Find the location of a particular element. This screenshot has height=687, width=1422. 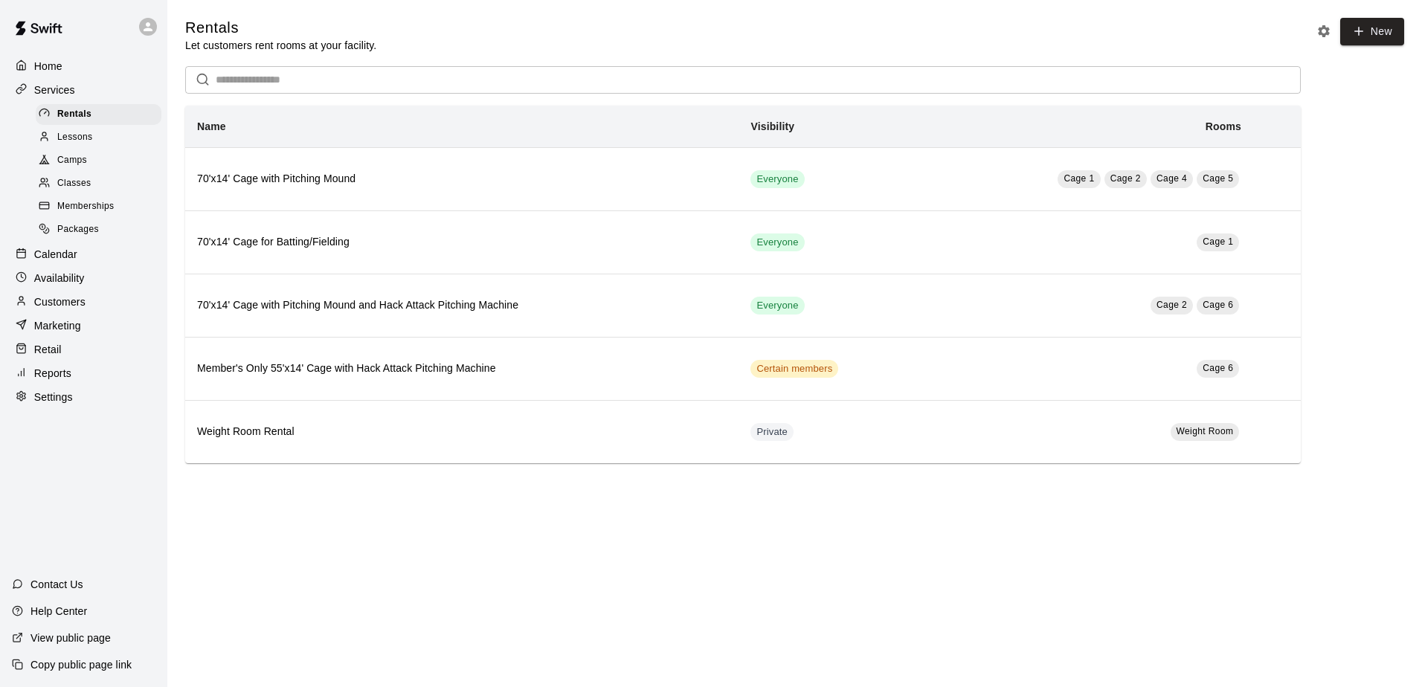

p: Help Center is located at coordinates (59, 611).